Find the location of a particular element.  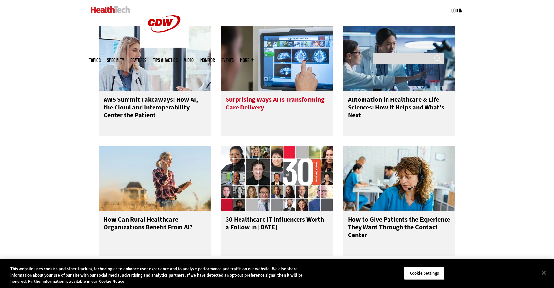

a: Video is located at coordinates (189, 60).